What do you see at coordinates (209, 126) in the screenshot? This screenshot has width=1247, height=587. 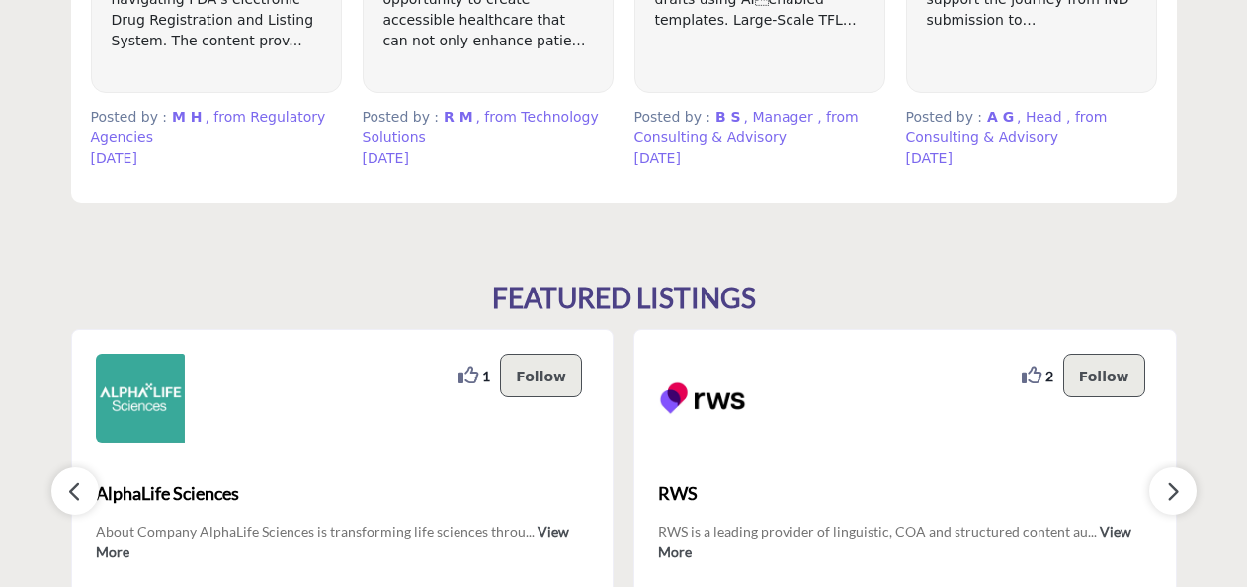 I see `span: , from Regulatory Agencies` at bounding box center [209, 126].